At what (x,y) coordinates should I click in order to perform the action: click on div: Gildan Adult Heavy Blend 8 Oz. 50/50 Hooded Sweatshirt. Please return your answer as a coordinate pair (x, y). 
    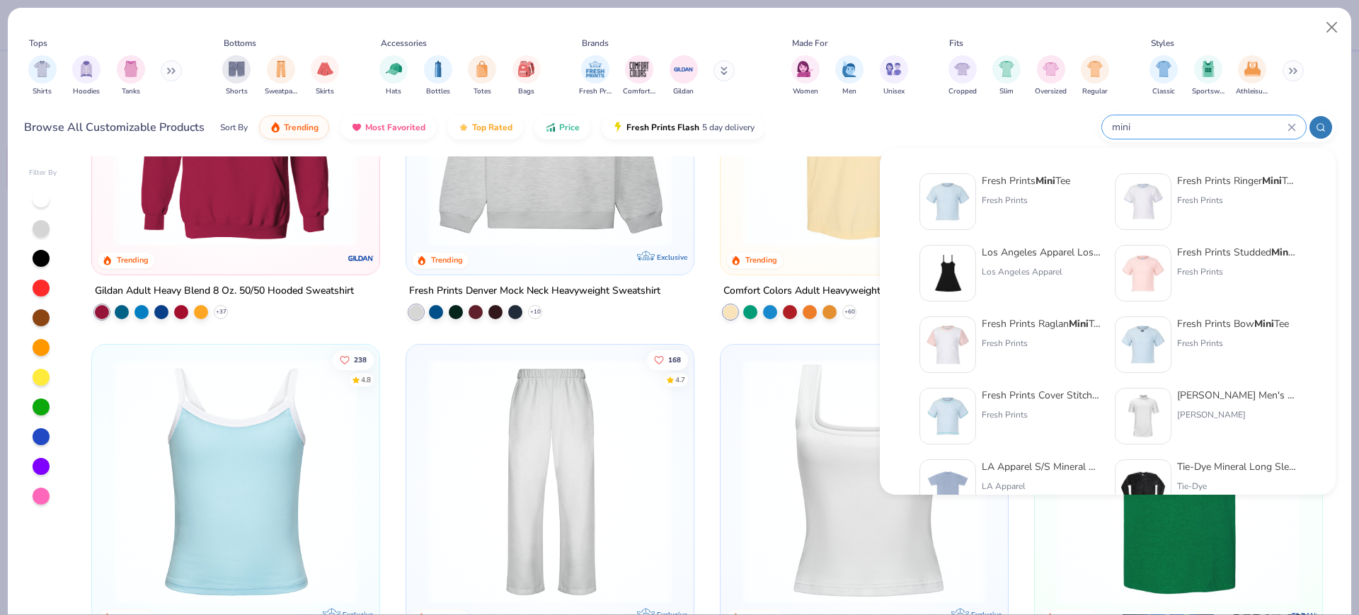
    Looking at the image, I should click on (224, 291).